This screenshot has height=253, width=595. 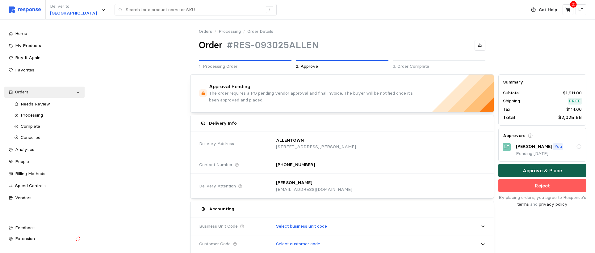 What do you see at coordinates (47, 137) in the screenshot?
I see `a: Cancelled` at bounding box center [47, 137].